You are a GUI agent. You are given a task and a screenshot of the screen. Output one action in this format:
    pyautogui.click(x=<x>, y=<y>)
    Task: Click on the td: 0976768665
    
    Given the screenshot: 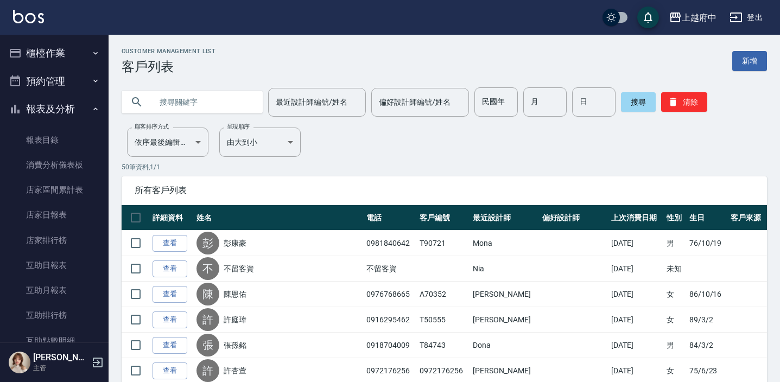 What is the action you would take?
    pyautogui.click(x=390, y=294)
    